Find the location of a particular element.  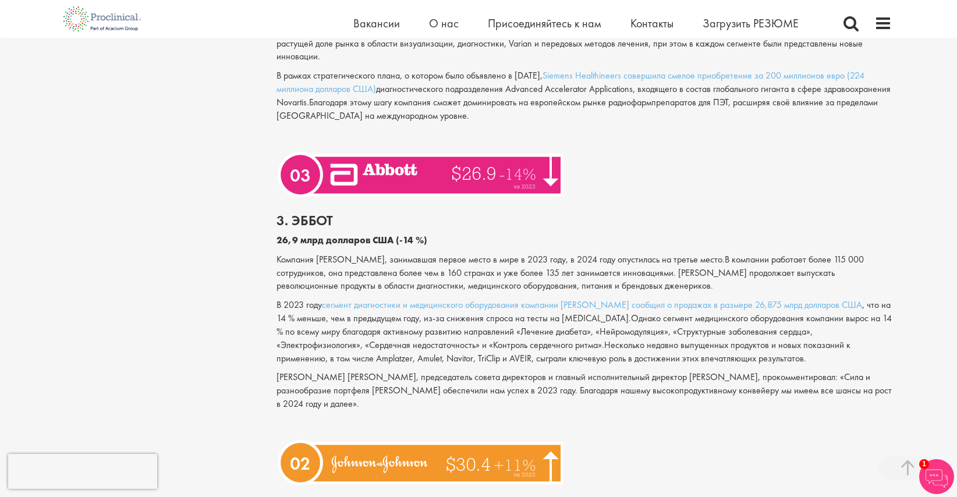

ya-tr-span: В 2023 году is located at coordinates (299, 305).